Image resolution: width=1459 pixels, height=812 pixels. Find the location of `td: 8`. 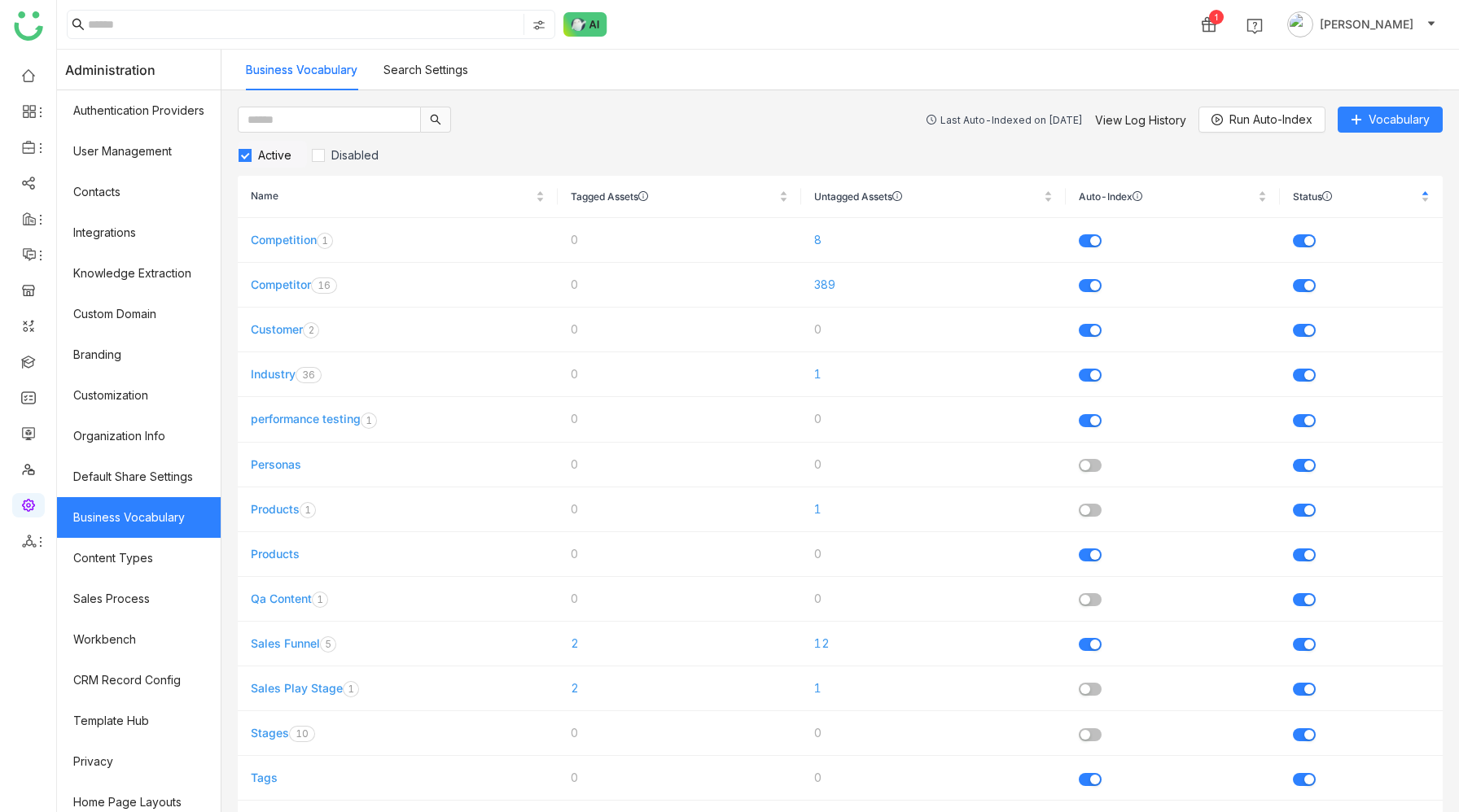

td: 8 is located at coordinates (933, 240).